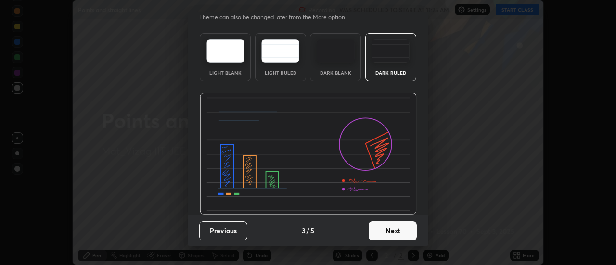 The width and height of the screenshot is (616, 265). I want to click on img: darkRuledTheme.de295e13.svg, so click(390, 51).